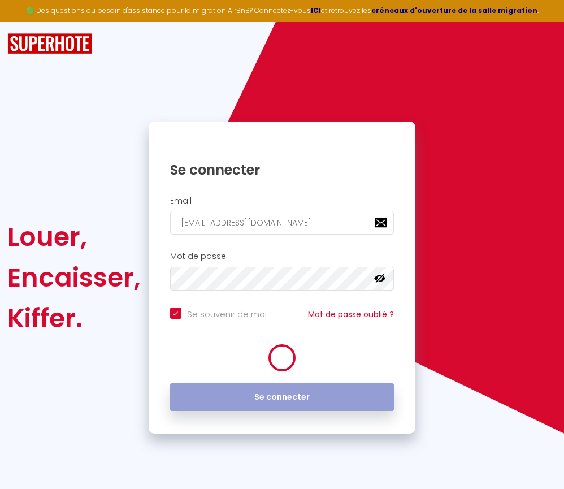  What do you see at coordinates (74, 318) in the screenshot?
I see `div: Kiffer.` at bounding box center [74, 318].